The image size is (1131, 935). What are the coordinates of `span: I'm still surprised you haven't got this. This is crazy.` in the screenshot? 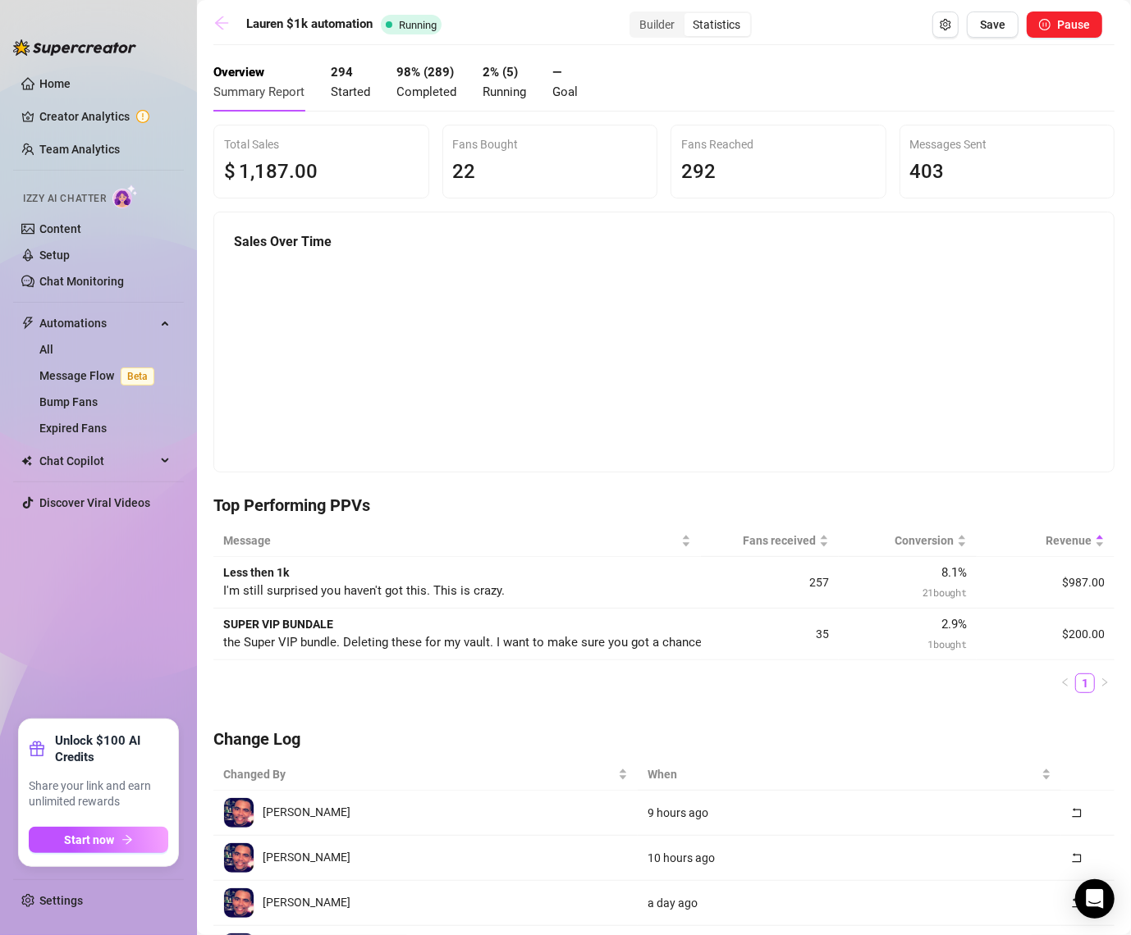 It's located at (363, 591).